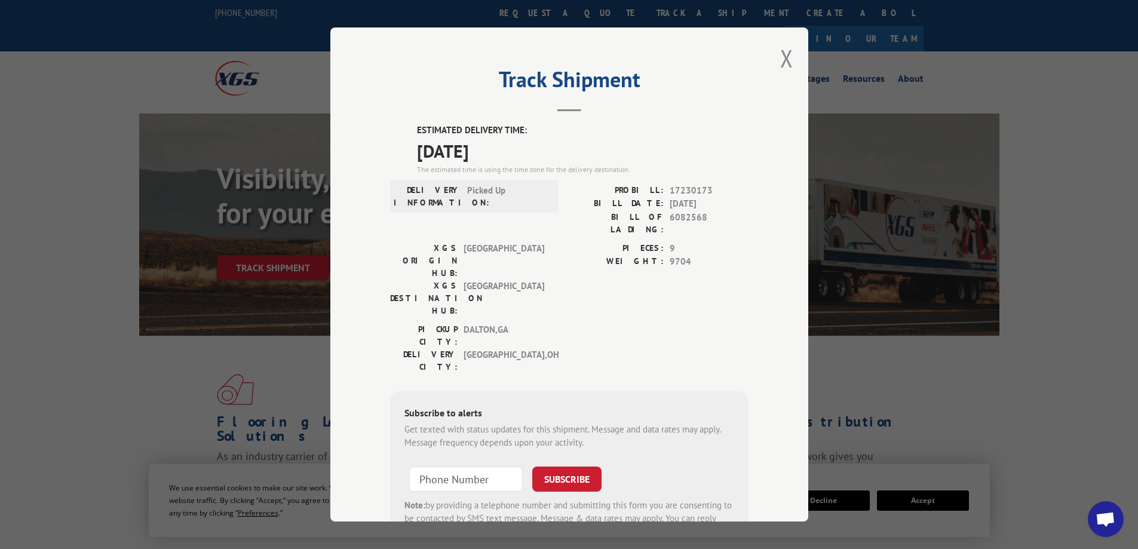 The width and height of the screenshot is (1138, 549). What do you see at coordinates (504, 336) in the screenshot?
I see `span: DALTON , GA` at bounding box center [504, 336].